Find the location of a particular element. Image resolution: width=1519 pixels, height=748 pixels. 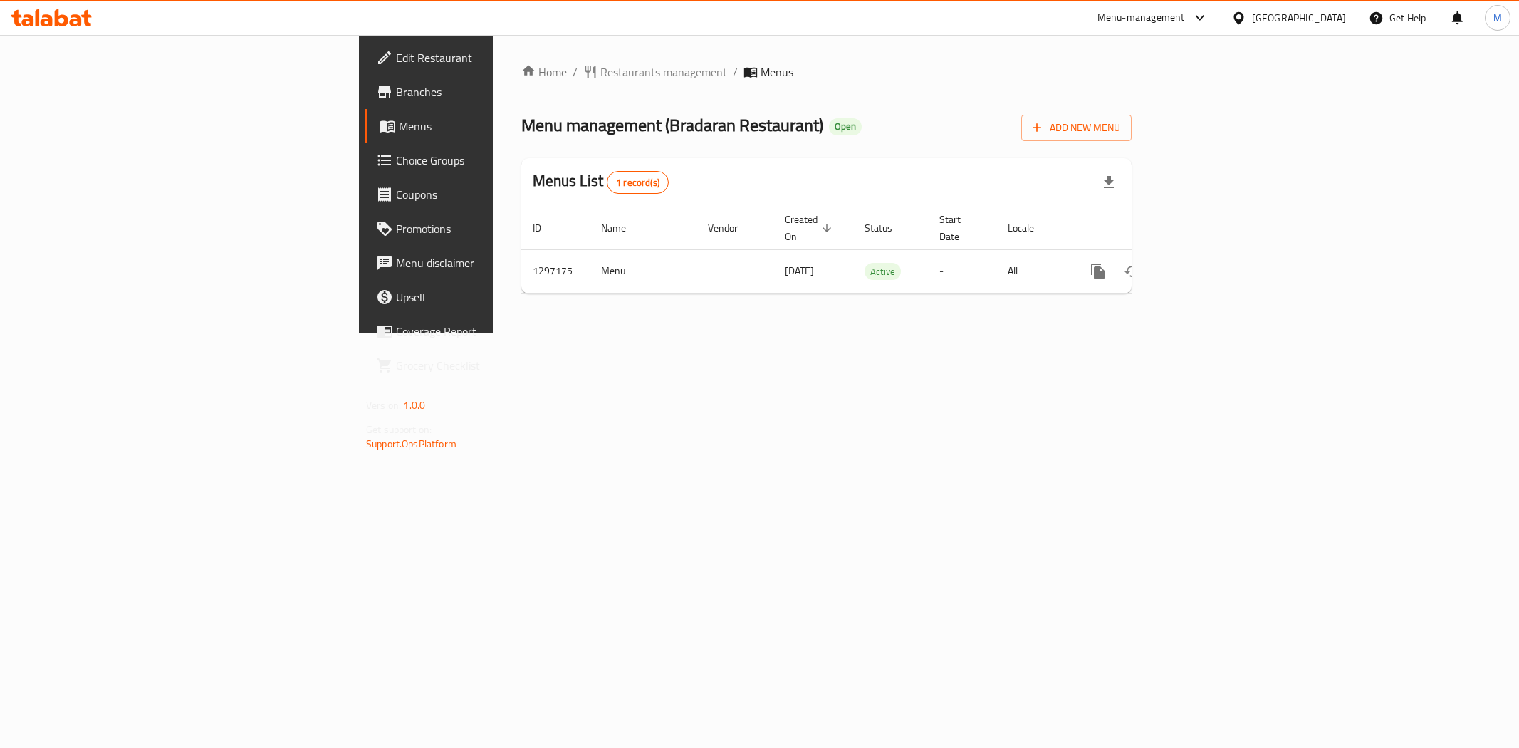

span: Active is located at coordinates (882, 271).